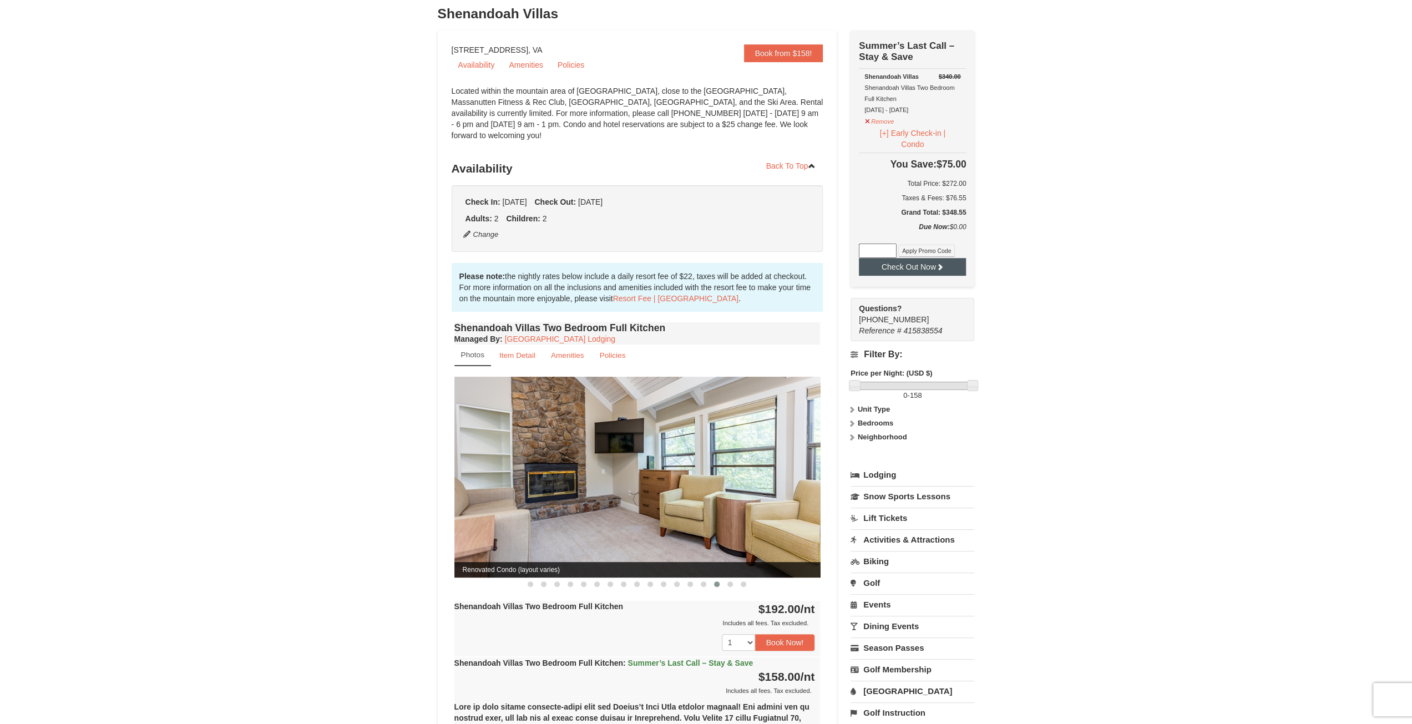  Describe the element at coordinates (787, 609) in the screenshot. I see `strong: $192.00` at that location.